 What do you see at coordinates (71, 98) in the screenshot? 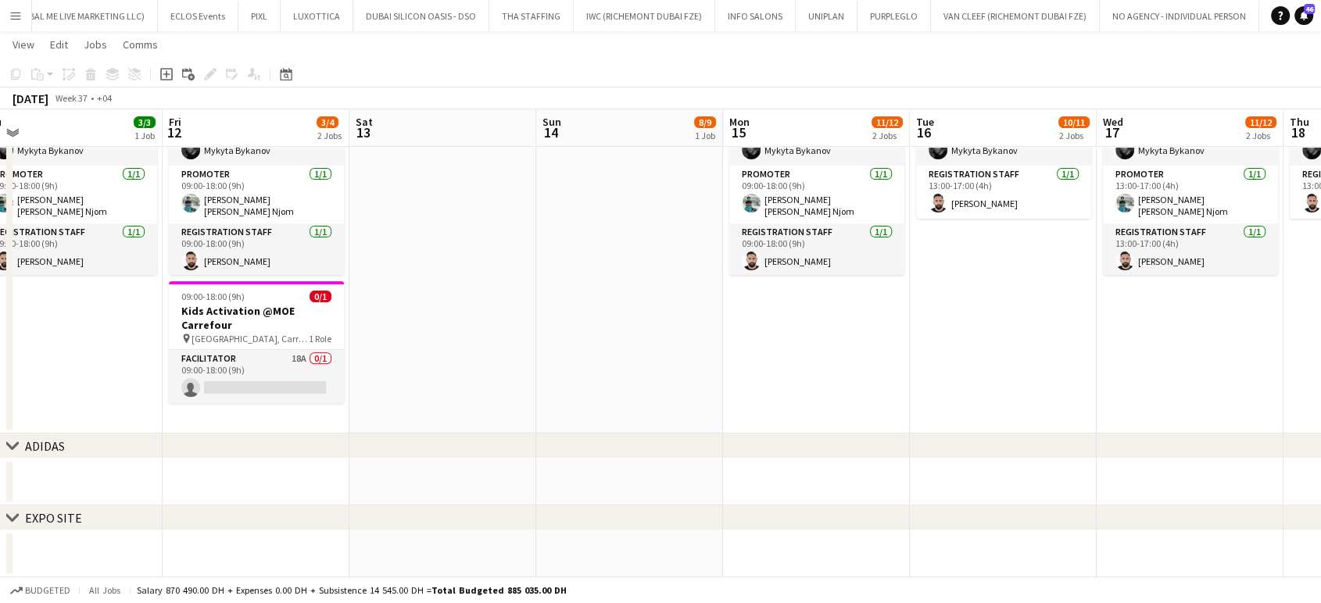
I see `span: Week 37` at bounding box center [71, 98].